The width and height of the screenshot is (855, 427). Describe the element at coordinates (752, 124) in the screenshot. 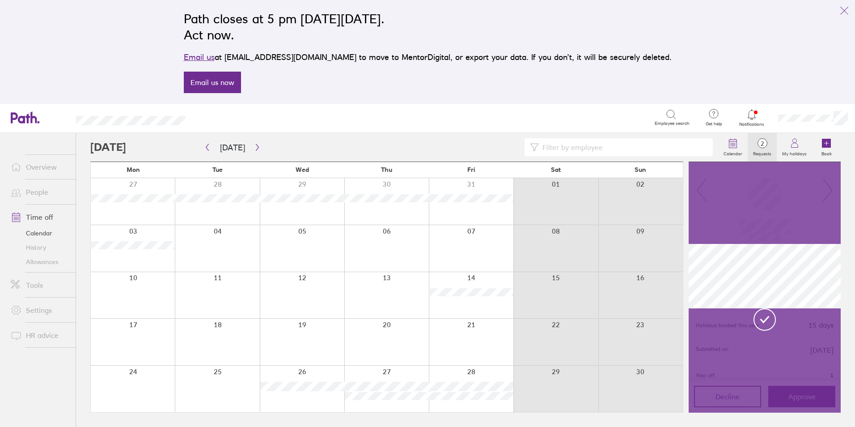

I see `span: Notifications` at that location.